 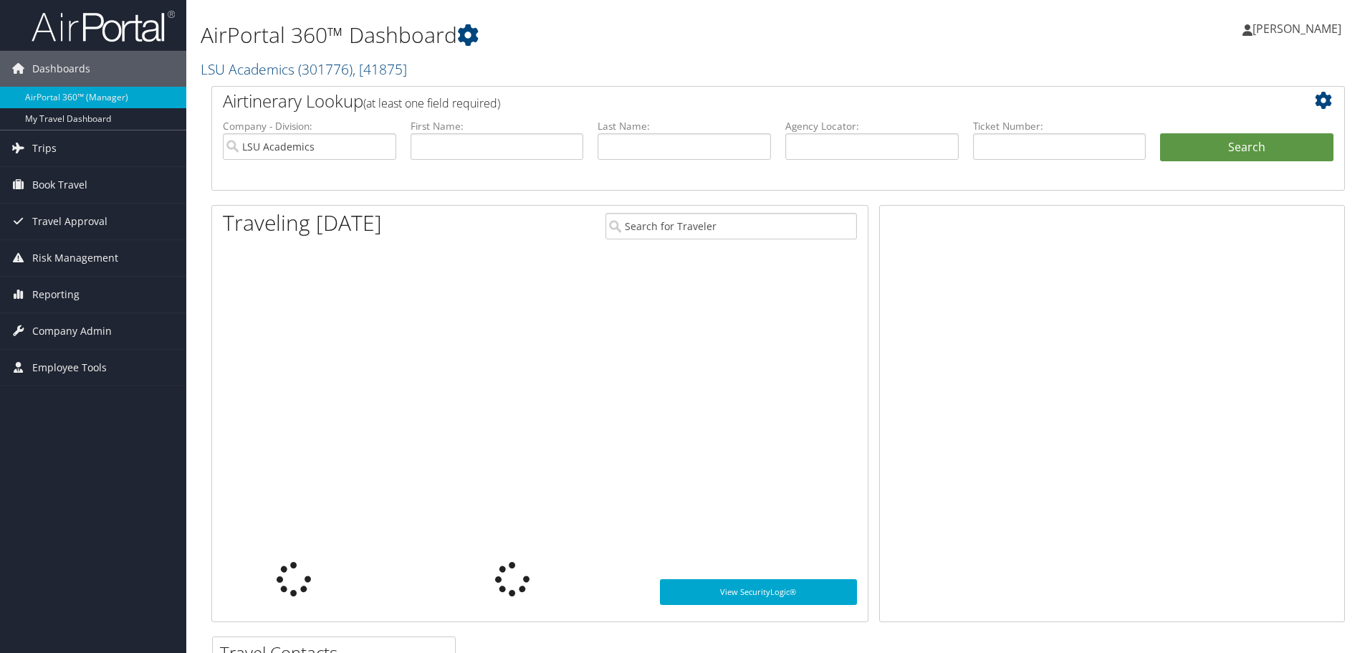 I want to click on img: airportal-logo.png, so click(x=103, y=26).